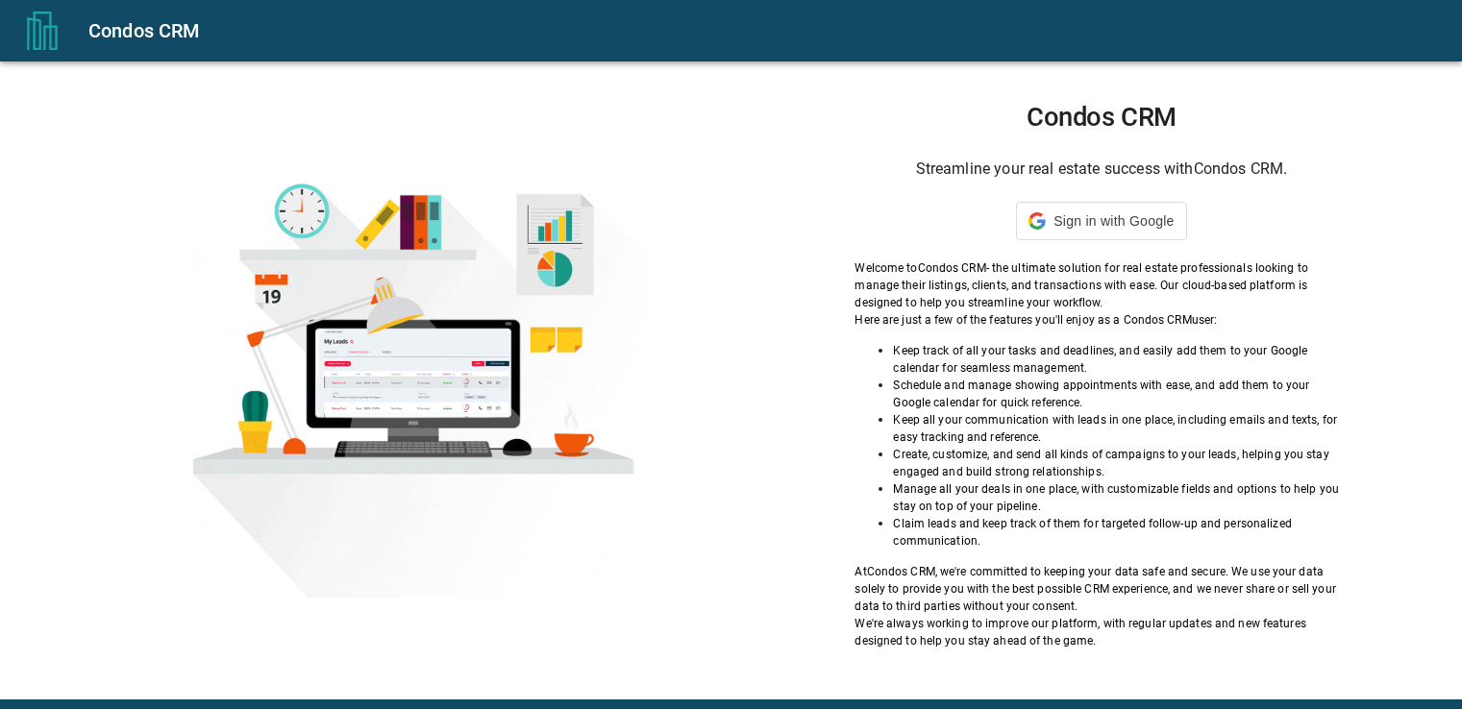 Image resolution: width=1462 pixels, height=709 pixels. I want to click on p: At Condos CRM , we're committed to keeping your data safe and secure. We use your data solely to ..., so click(1100, 589).